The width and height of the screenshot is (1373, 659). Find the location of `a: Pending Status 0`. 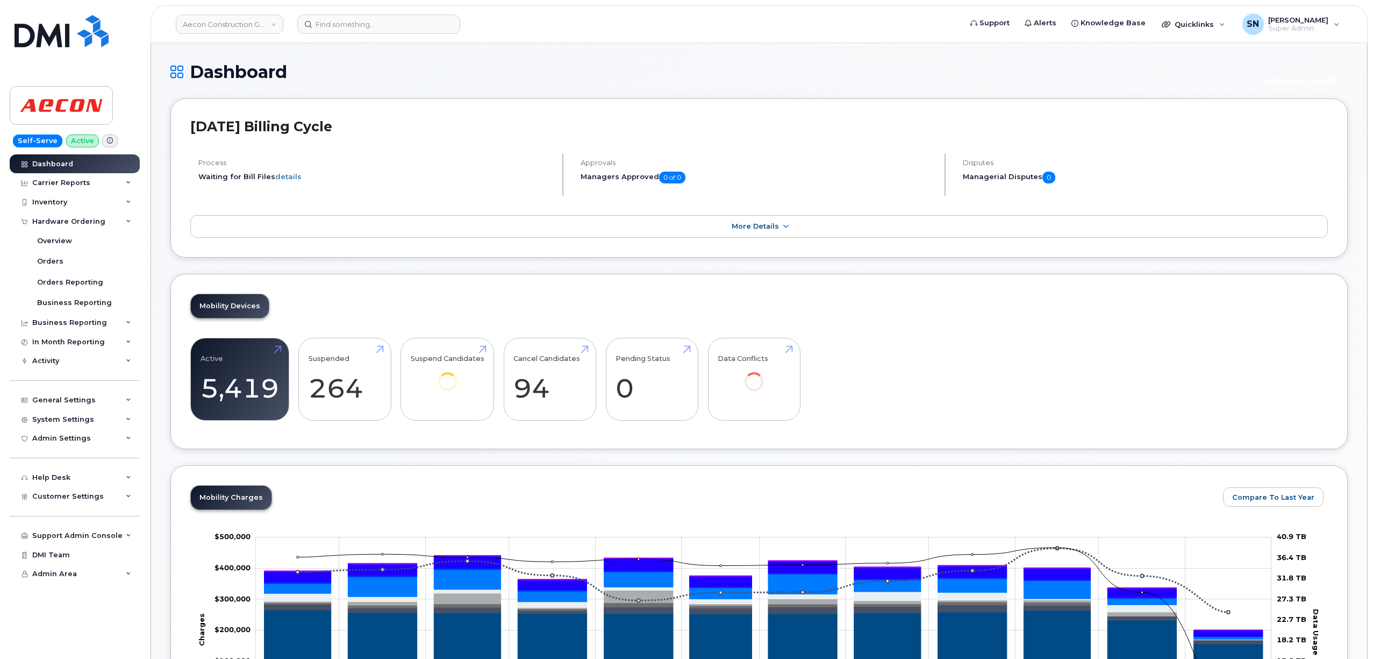

a: Pending Status 0 is located at coordinates (652, 379).